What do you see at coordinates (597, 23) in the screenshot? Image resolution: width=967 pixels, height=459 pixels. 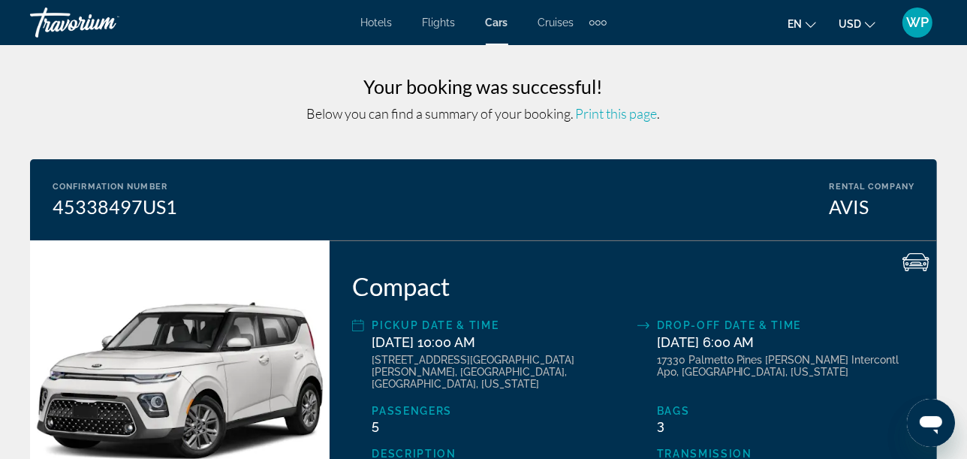 I see `button: Extra navigation items` at bounding box center [597, 23].